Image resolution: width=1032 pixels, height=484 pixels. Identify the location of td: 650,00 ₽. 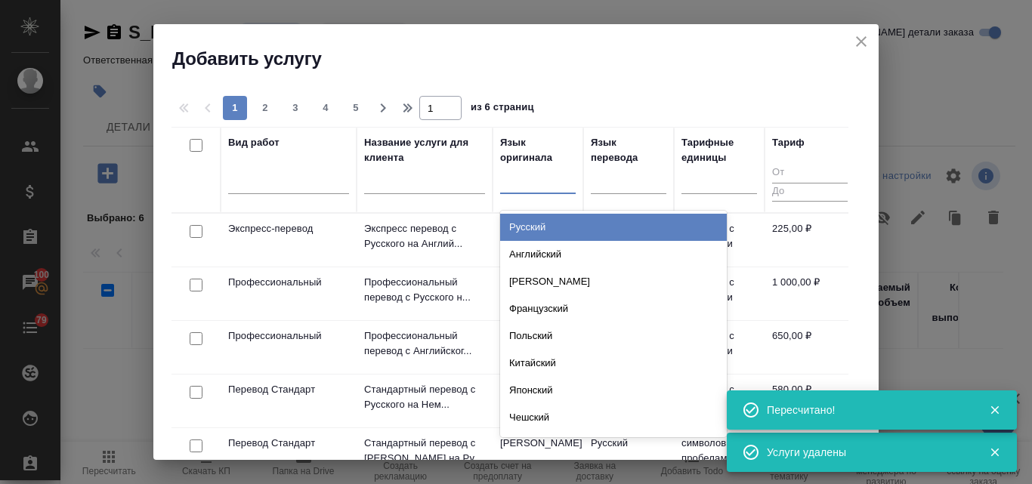
(810, 347).